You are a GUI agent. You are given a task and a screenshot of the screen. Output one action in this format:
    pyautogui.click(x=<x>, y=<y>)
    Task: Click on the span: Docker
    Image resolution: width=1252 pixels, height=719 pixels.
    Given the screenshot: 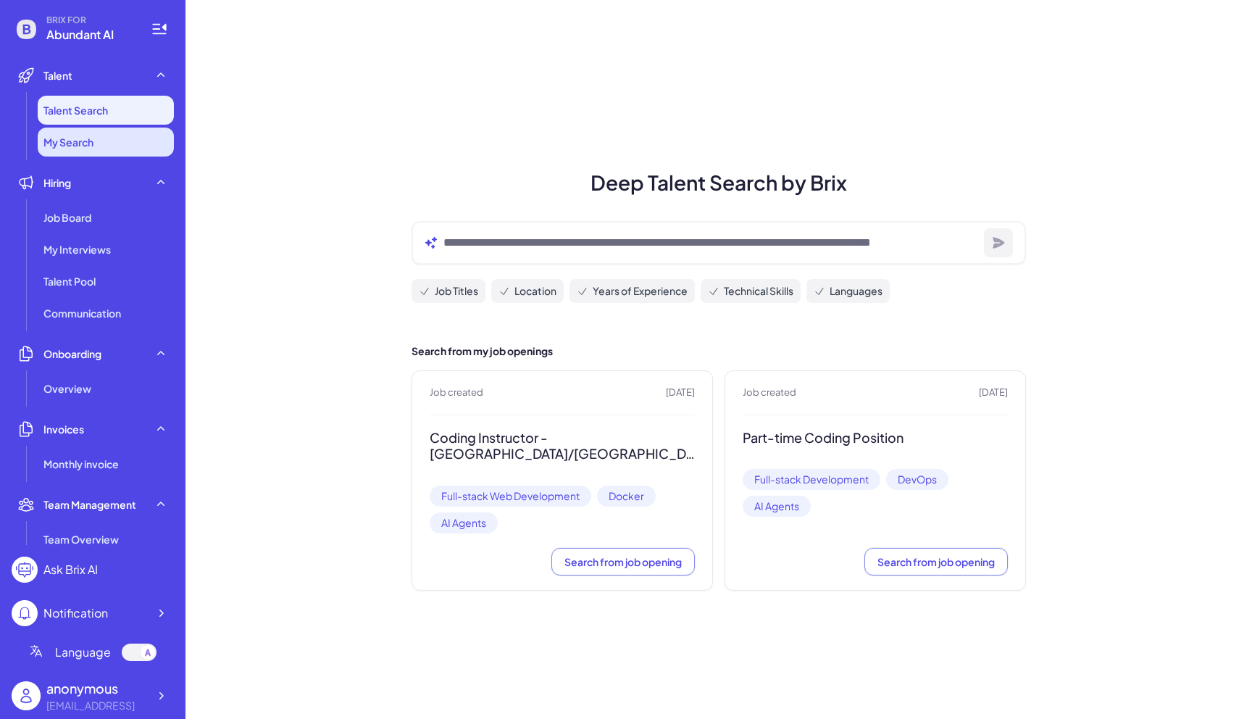 What is the action you would take?
    pyautogui.click(x=626, y=496)
    